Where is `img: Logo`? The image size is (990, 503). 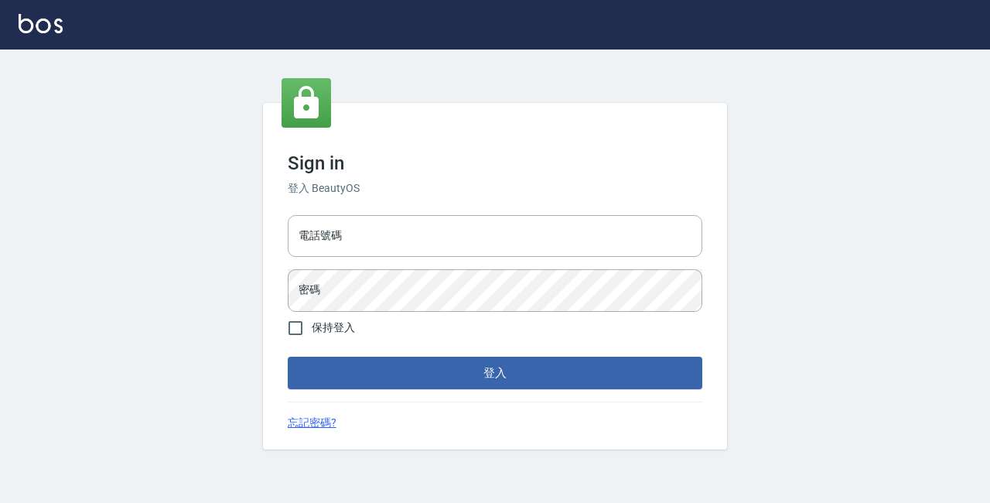
img: Logo is located at coordinates (40, 23).